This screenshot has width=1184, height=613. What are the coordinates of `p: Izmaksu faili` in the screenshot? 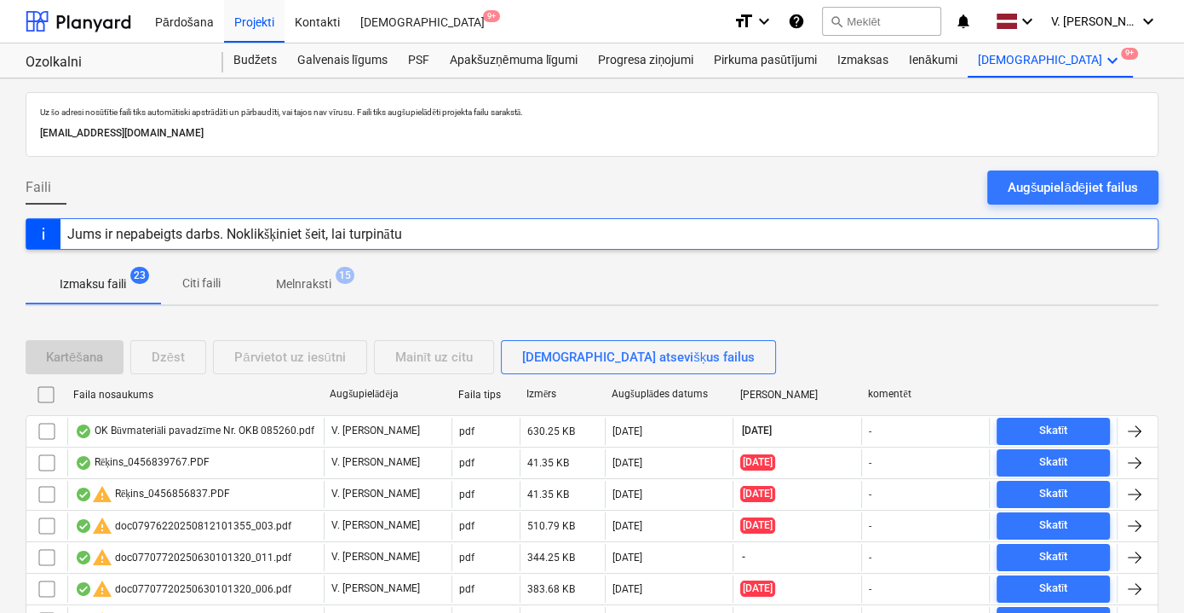 It's located at (93, 284).